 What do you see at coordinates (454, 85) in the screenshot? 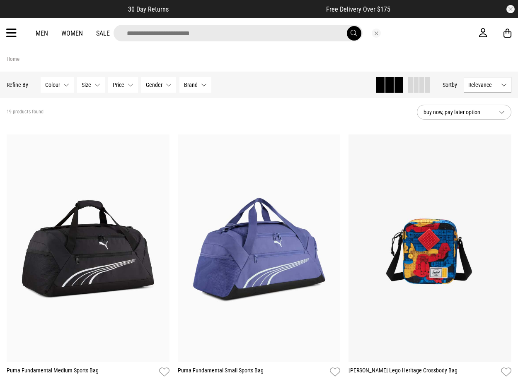
I see `span: by` at bounding box center [454, 85].